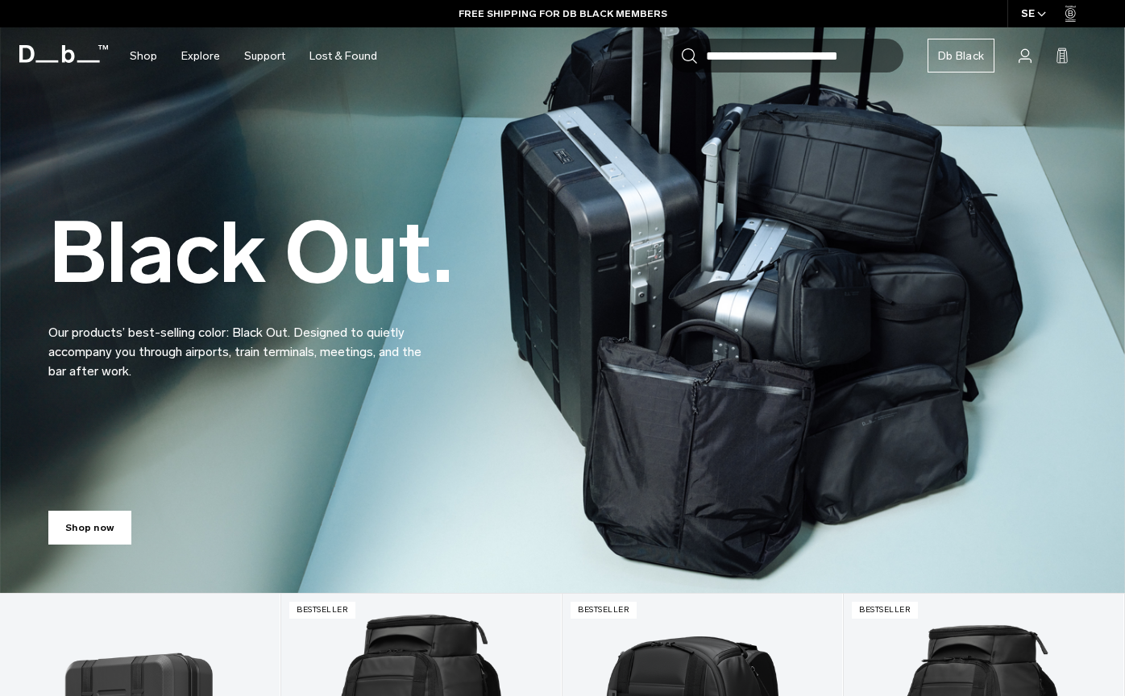  Describe the element at coordinates (961, 56) in the screenshot. I see `a: Db Black` at that location.